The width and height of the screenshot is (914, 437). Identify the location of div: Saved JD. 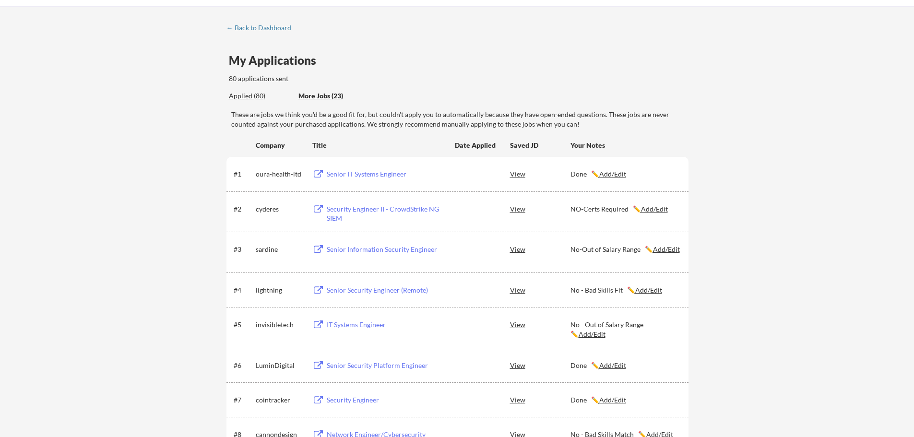
(540, 145).